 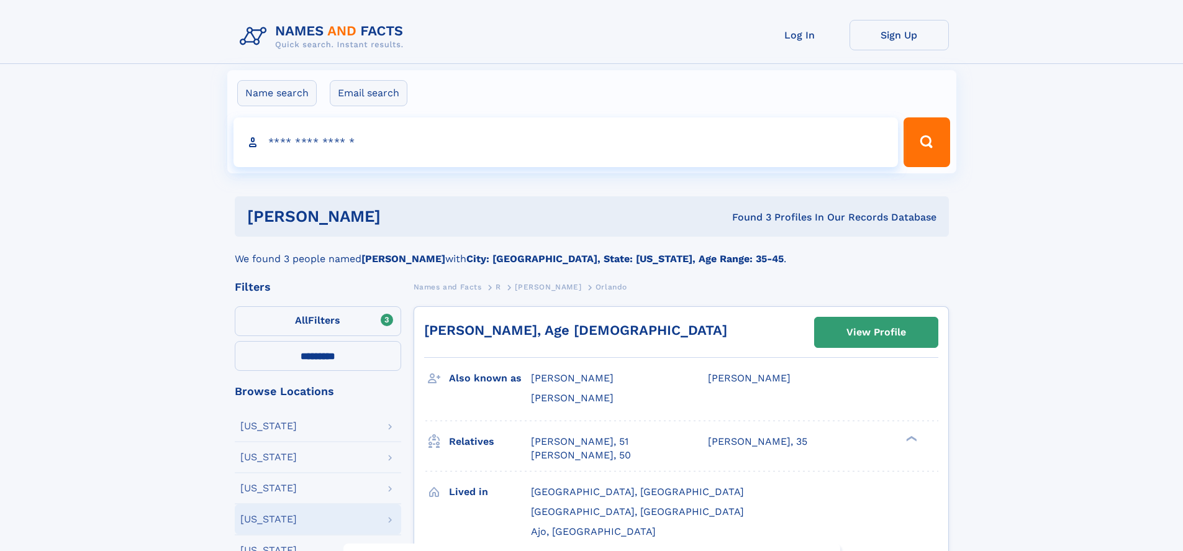 I want to click on a: View Profile, so click(x=876, y=332).